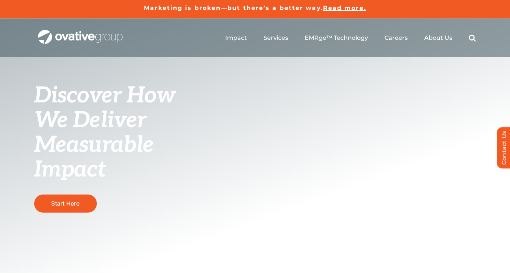 Image resolution: width=510 pixels, height=273 pixels. What do you see at coordinates (276, 38) in the screenshot?
I see `a: Services` at bounding box center [276, 38].